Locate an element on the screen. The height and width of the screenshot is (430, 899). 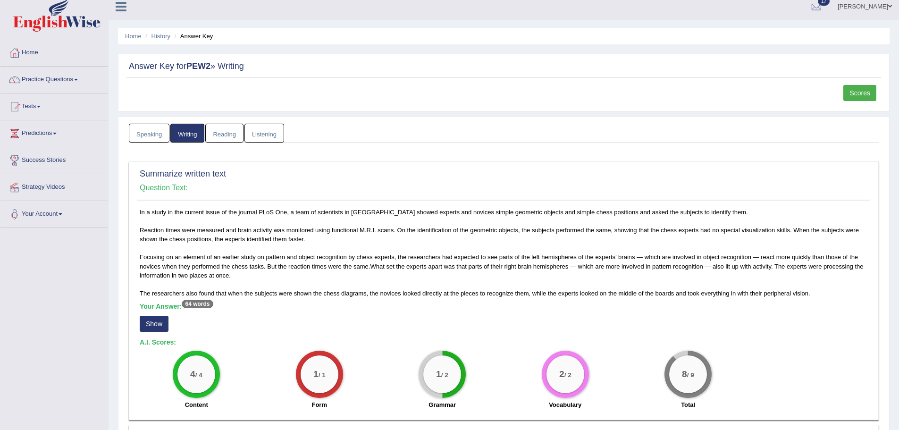
a: Strategy Videos is located at coordinates (54, 186).